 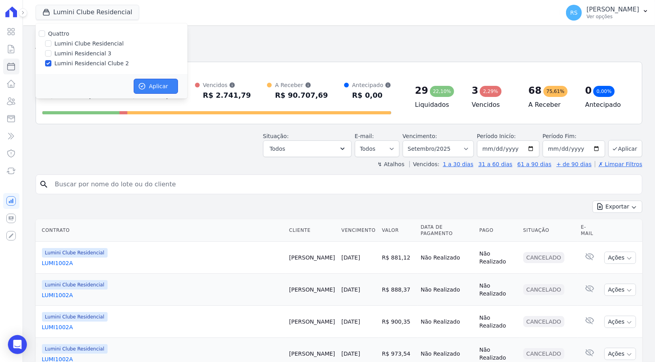 I want to click on span: Todos, so click(x=277, y=149).